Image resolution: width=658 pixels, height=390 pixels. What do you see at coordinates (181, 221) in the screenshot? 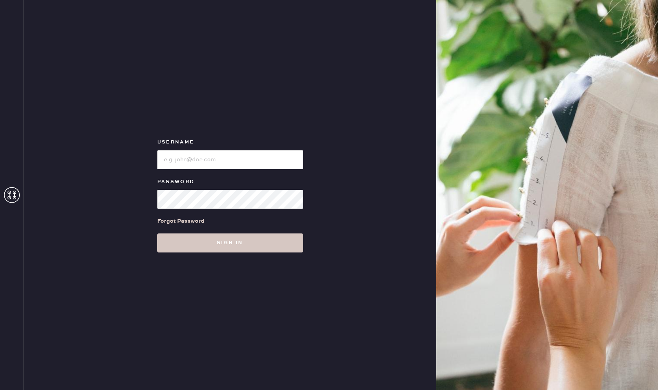
I see `div: Forgot Password` at bounding box center [181, 221].